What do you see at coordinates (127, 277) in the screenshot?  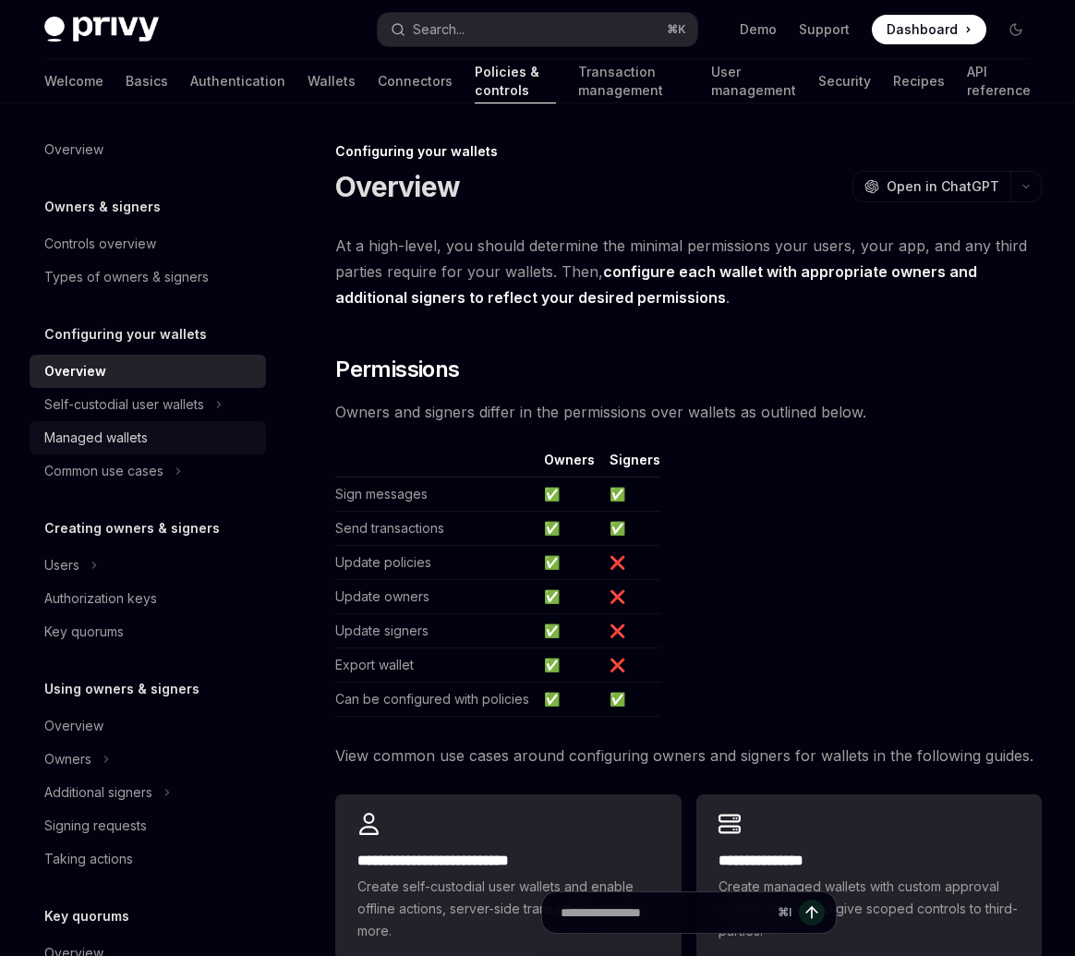 I see `div: Types of owners & signers` at bounding box center [127, 277].